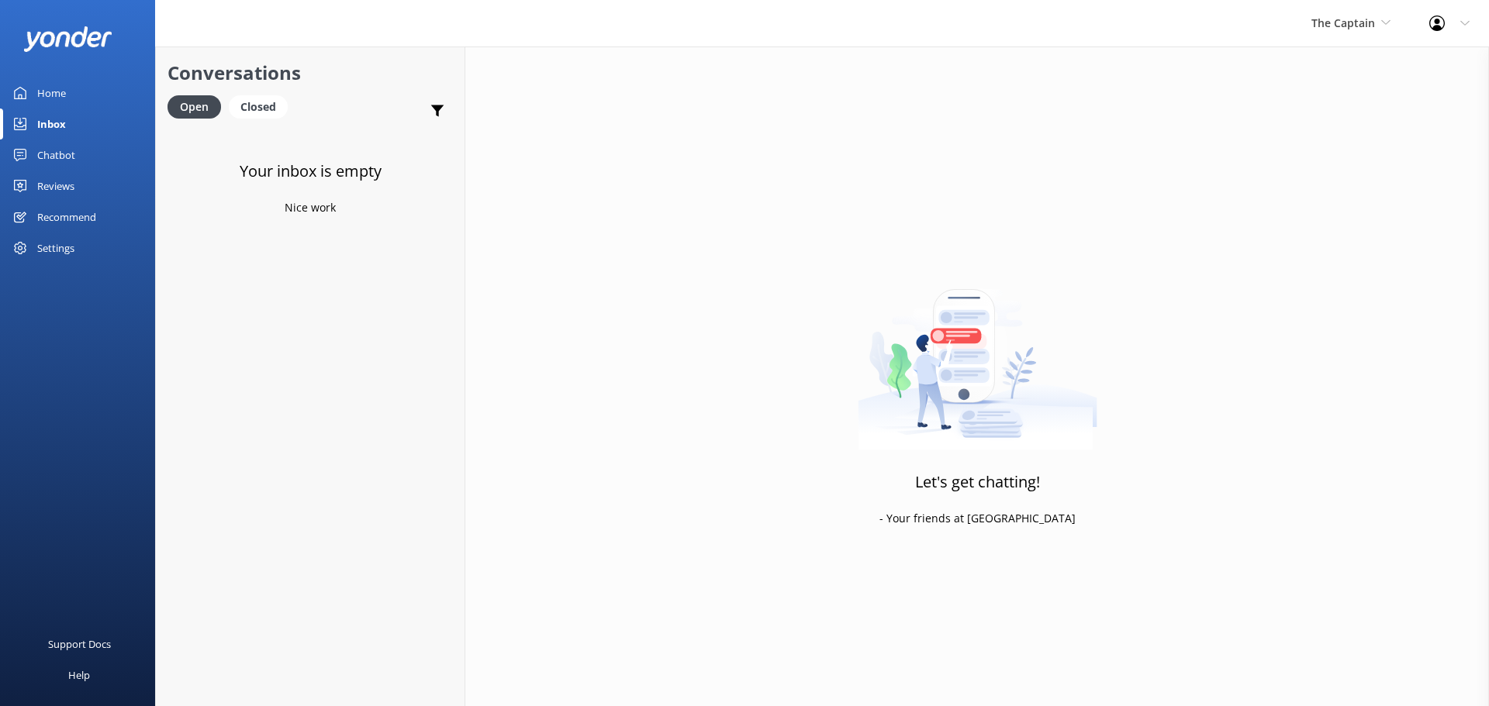 The height and width of the screenshot is (706, 1489). What do you see at coordinates (56, 186) in the screenshot?
I see `div: Reviews` at bounding box center [56, 186].